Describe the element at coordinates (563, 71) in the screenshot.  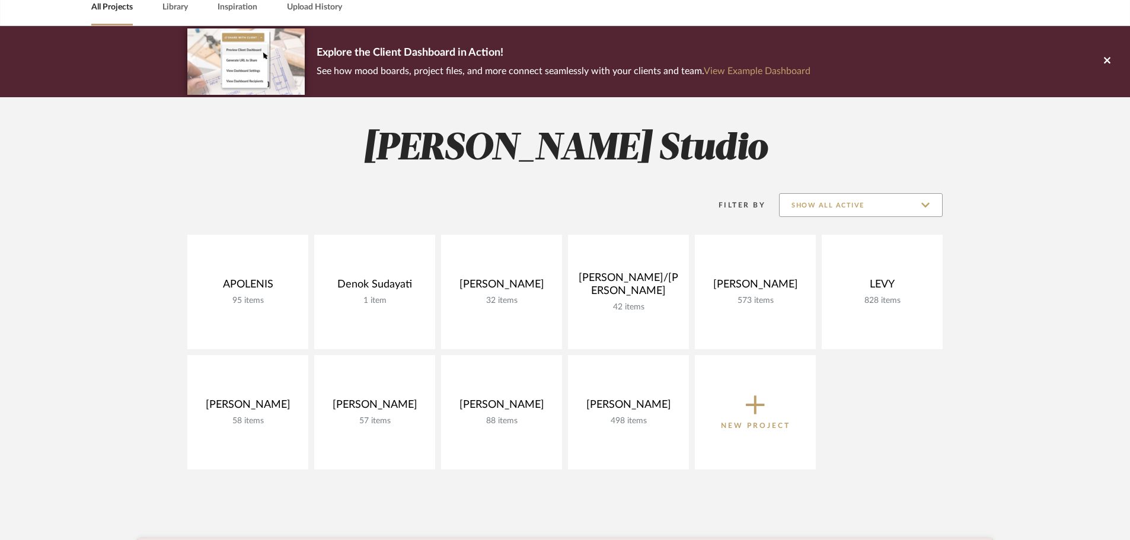
I see `p: See how mood boards, project files, and more connect seamlessly with your clients and team.` at that location.